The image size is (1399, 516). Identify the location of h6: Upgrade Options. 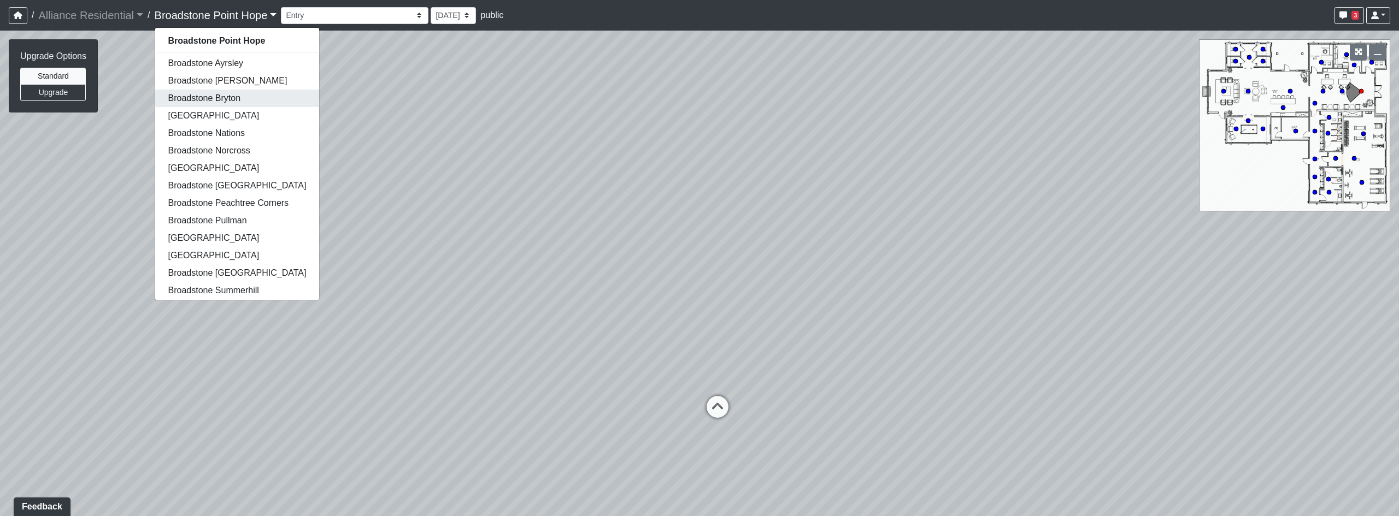
(53, 56).